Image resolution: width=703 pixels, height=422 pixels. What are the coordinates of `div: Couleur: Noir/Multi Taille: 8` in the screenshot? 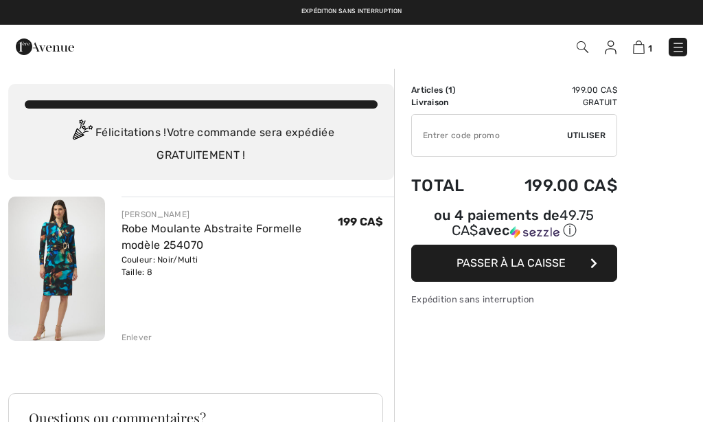 It's located at (229, 266).